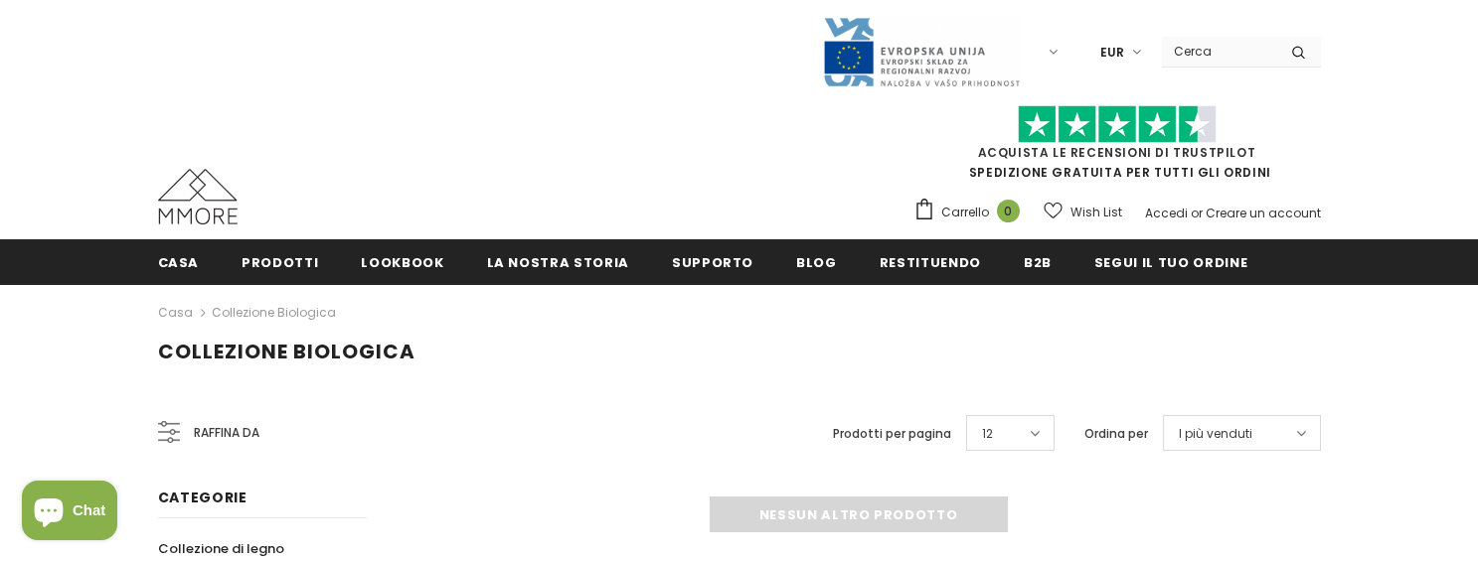  What do you see at coordinates (1038, 262) in the screenshot?
I see `span: B2B` at bounding box center [1038, 262].